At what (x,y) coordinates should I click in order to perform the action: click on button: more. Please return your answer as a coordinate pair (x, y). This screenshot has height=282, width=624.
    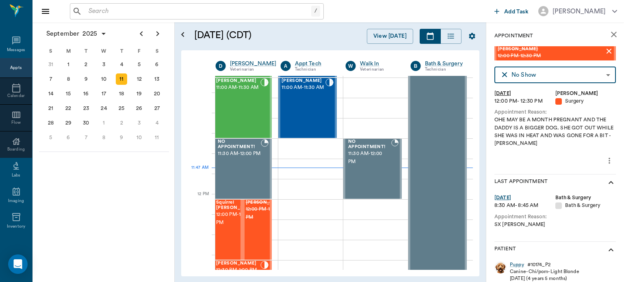
    Looking at the image, I should click on (609, 161).